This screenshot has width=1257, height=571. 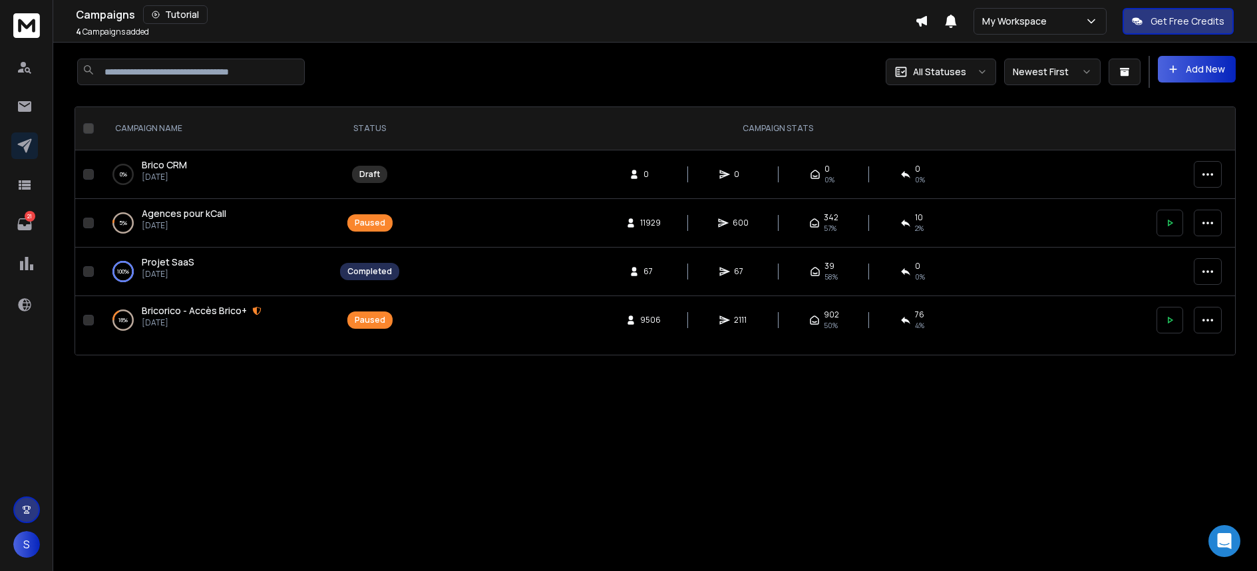 What do you see at coordinates (369, 272) in the screenshot?
I see `div: Completed` at bounding box center [369, 272].